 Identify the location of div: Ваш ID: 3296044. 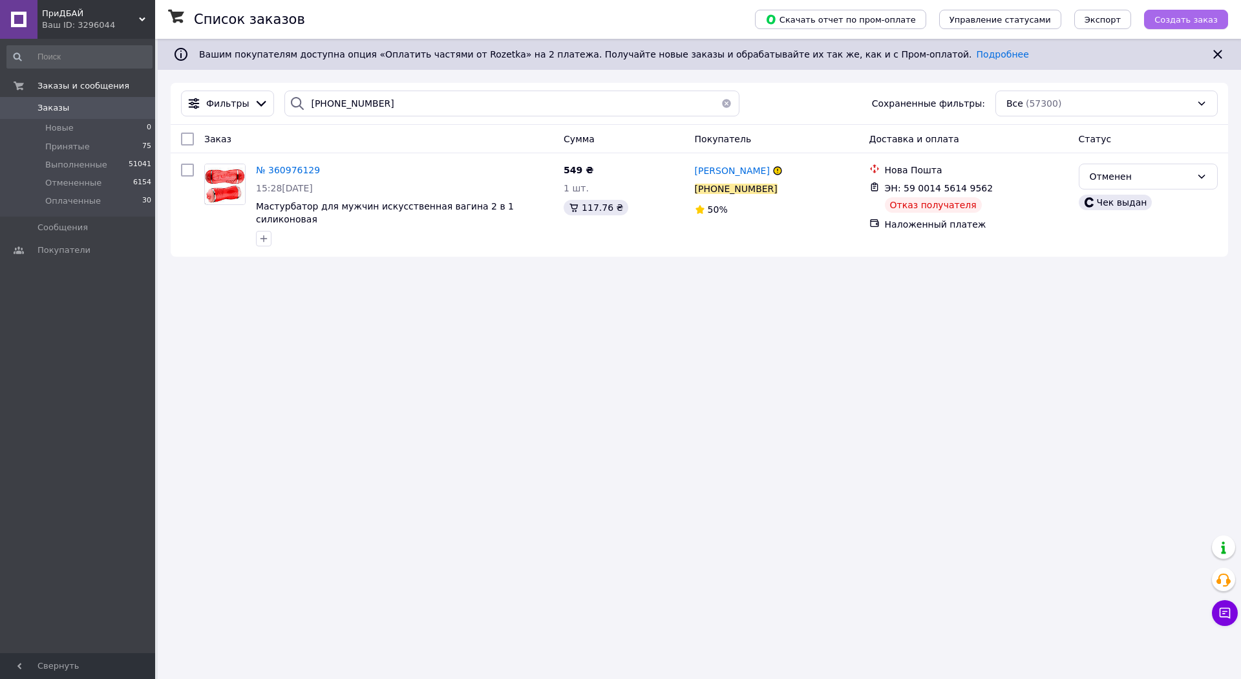
(98, 25).